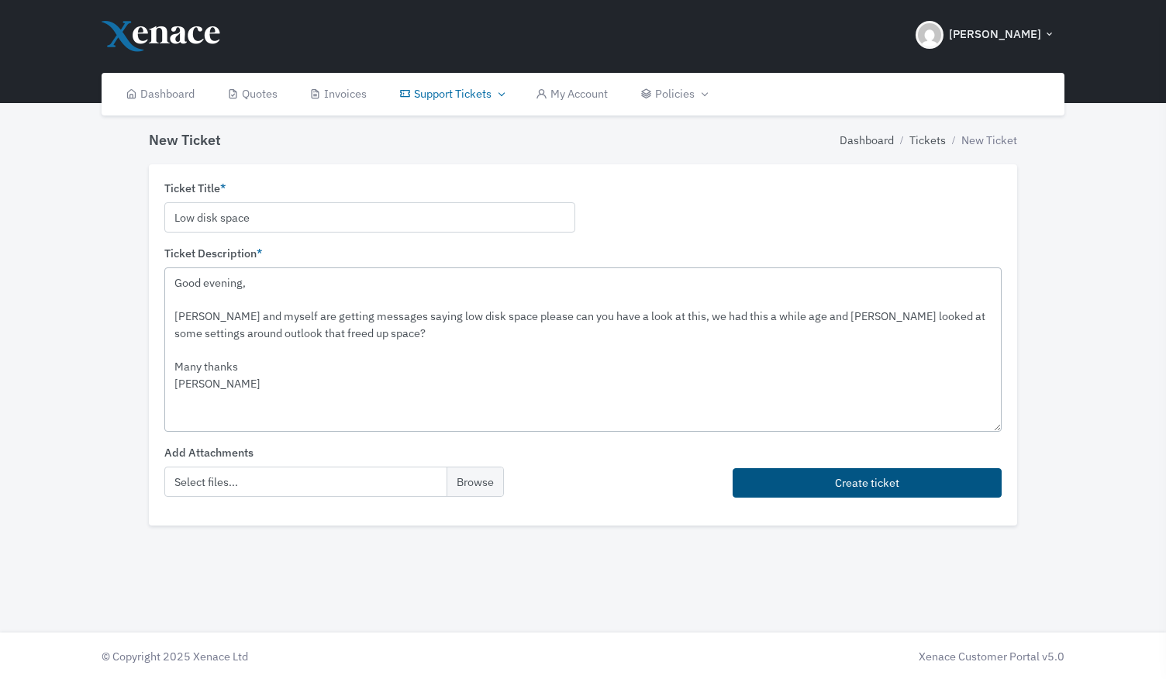 The height and width of the screenshot is (679, 1166). What do you see at coordinates (252, 94) in the screenshot?
I see `a: Quotes` at bounding box center [252, 94].